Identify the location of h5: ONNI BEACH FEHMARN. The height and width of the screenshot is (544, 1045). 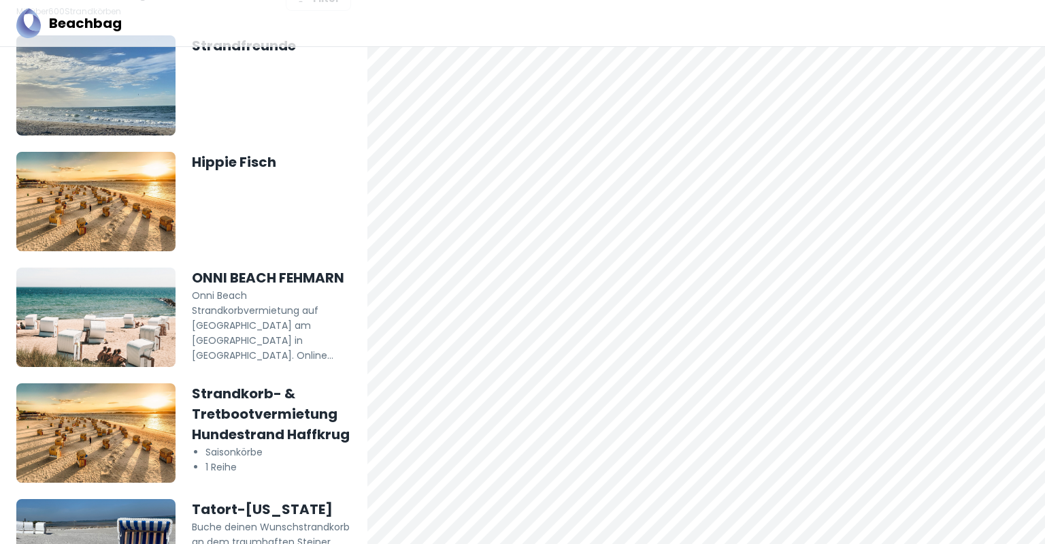
(272, 278).